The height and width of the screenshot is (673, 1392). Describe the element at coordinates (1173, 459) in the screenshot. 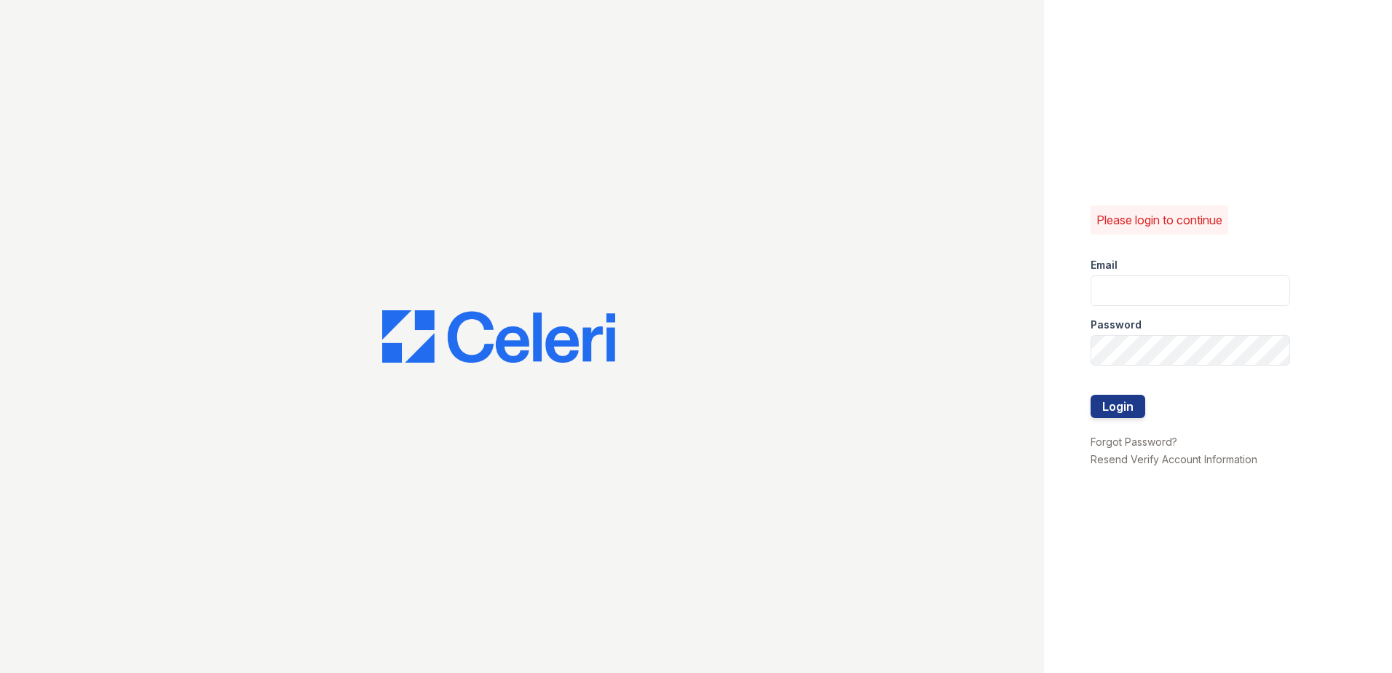

I see `a: Resend Verify Account Information` at that location.